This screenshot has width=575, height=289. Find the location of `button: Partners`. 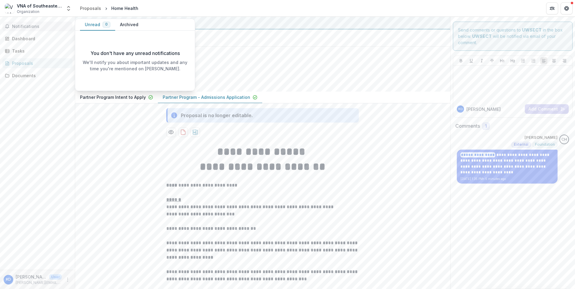

button: Partners is located at coordinates (552, 8).